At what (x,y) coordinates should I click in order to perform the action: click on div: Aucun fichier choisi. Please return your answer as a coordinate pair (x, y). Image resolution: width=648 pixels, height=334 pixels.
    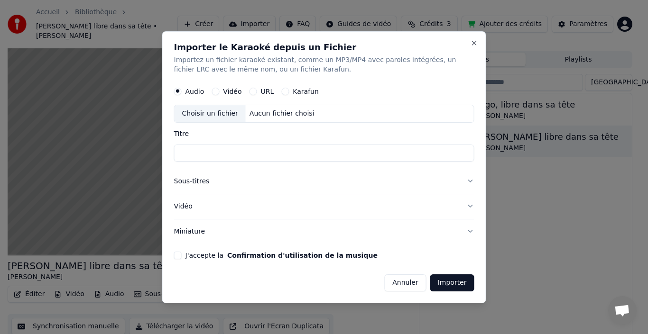
    Looking at the image, I should click on (282, 114).